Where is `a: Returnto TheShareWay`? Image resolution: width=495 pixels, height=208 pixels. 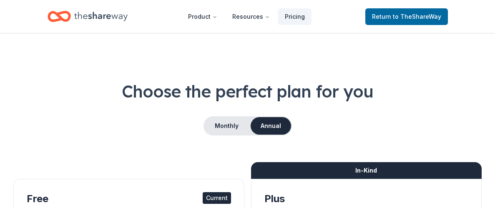
a: Returnto TheShareWay is located at coordinates (407, 17).